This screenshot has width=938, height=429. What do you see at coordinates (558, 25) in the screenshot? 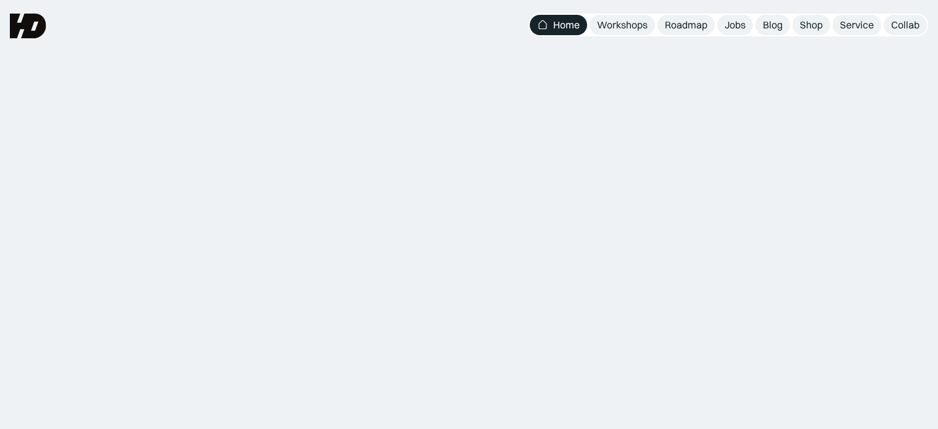
I see `a: Home` at bounding box center [558, 25].